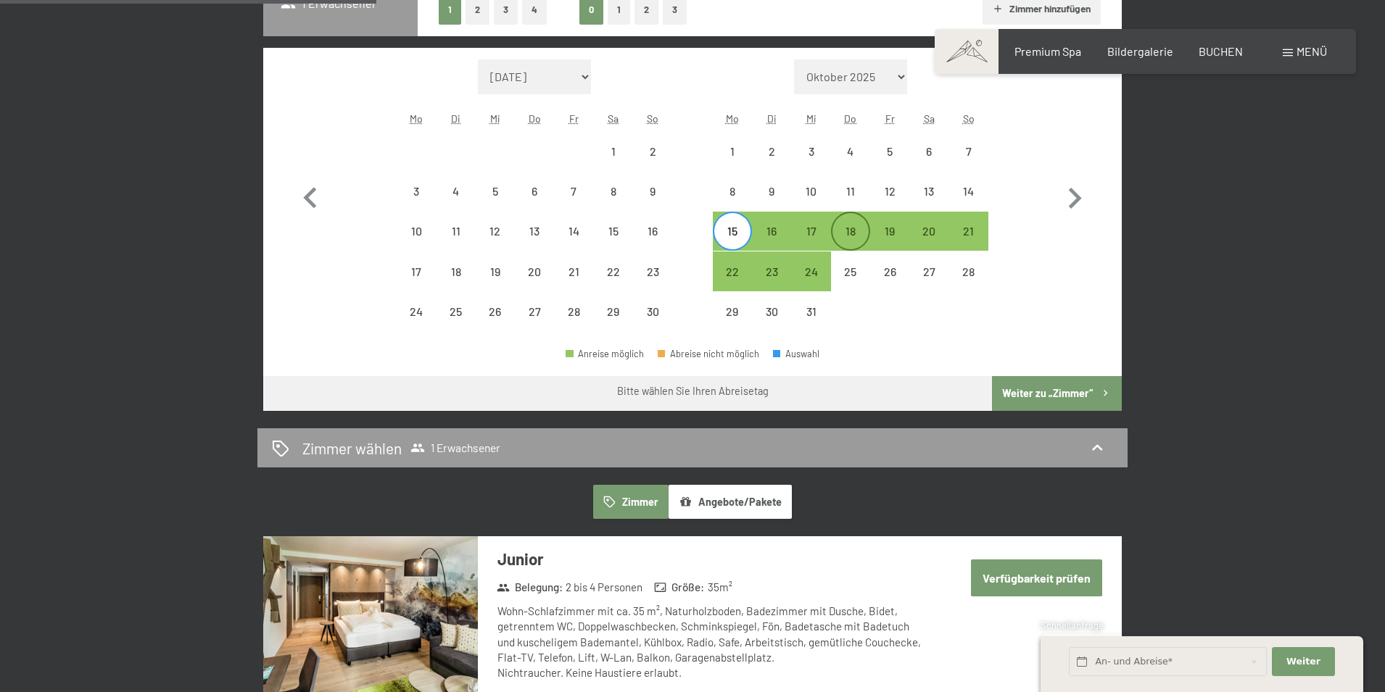  Describe the element at coordinates (771, 231) in the screenshot. I see `div: Tue Dec 16 2025` at that location.